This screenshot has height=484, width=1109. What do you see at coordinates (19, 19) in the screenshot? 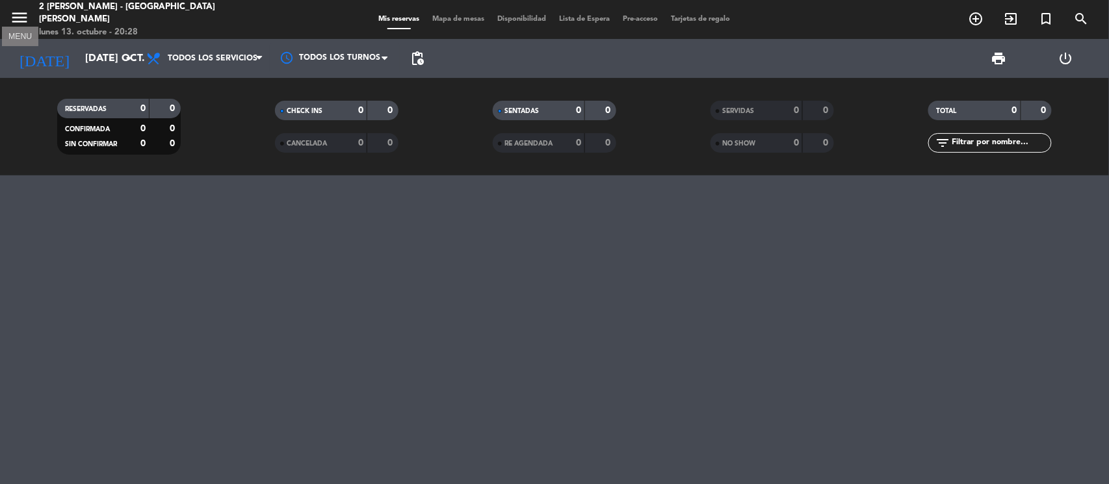
I see `button: menu` at bounding box center [19, 19].